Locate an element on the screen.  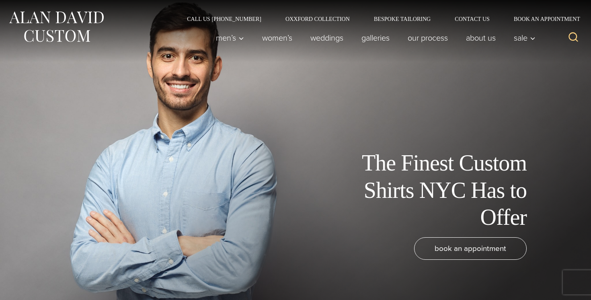
a: Our Process is located at coordinates (428, 38).